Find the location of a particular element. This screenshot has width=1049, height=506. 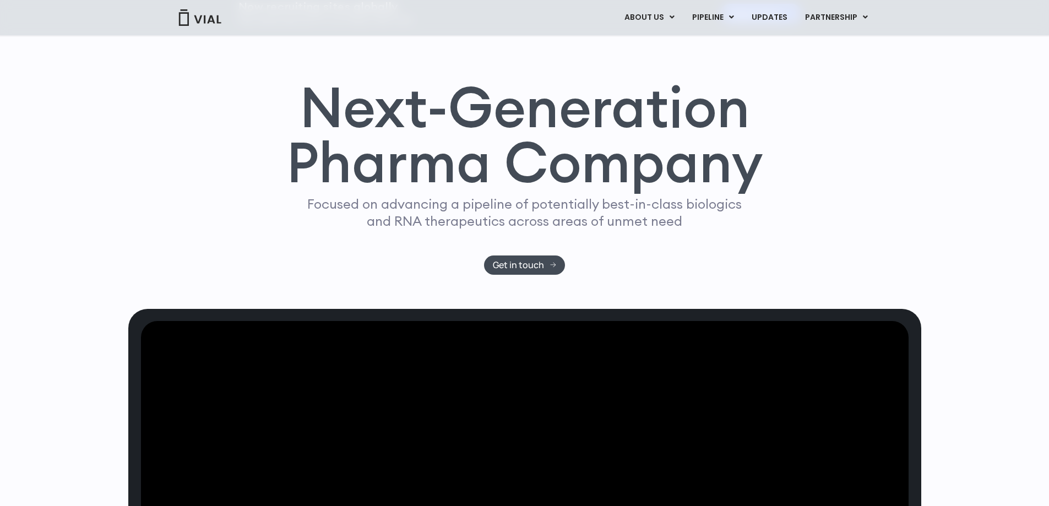

a: PIPELINEMenu Toggle is located at coordinates (713, 18).